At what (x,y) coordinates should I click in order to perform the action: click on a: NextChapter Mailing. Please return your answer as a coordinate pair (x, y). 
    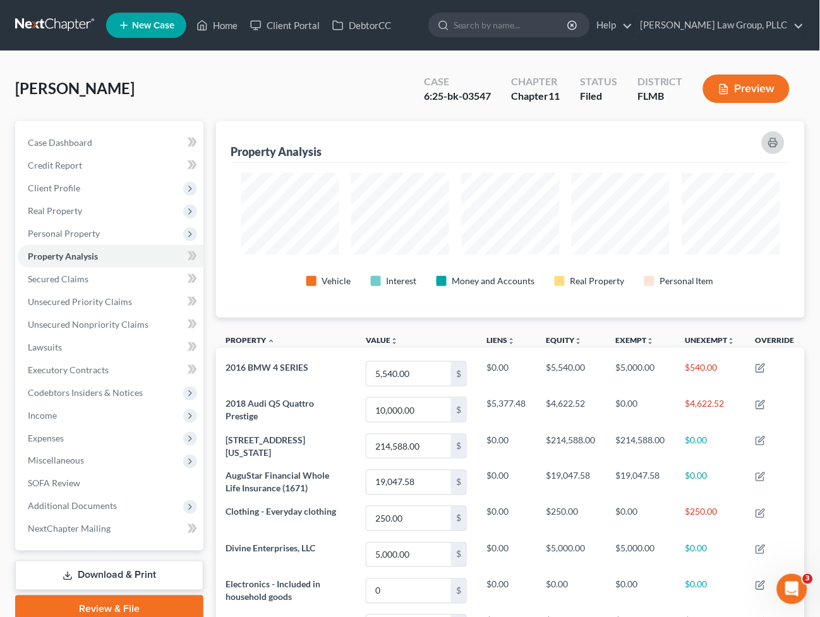
    Looking at the image, I should click on (111, 529).